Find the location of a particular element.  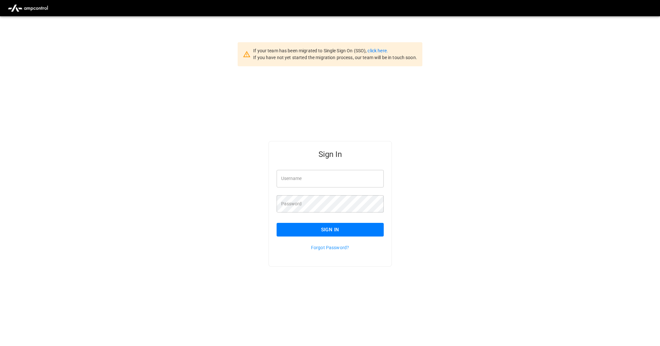

a: click here. is located at coordinates (377, 51).